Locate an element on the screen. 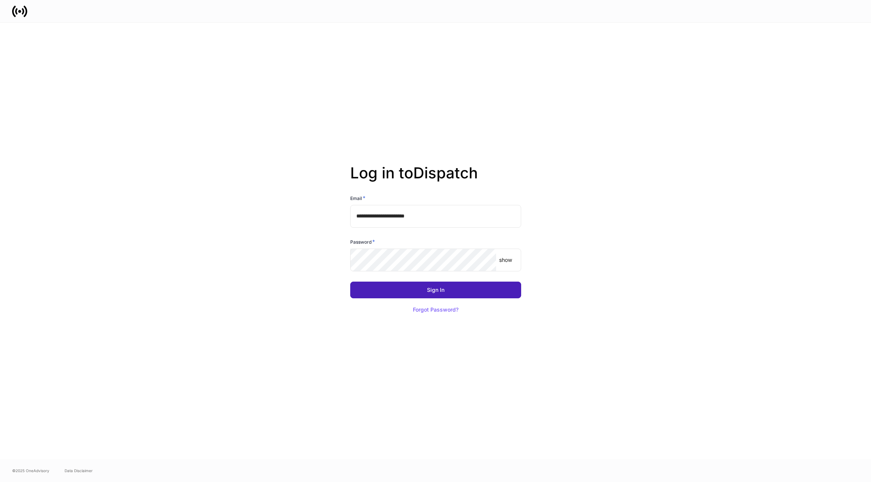 The width and height of the screenshot is (871, 482). h2: Log in to Dispatch is located at coordinates (436, 179).